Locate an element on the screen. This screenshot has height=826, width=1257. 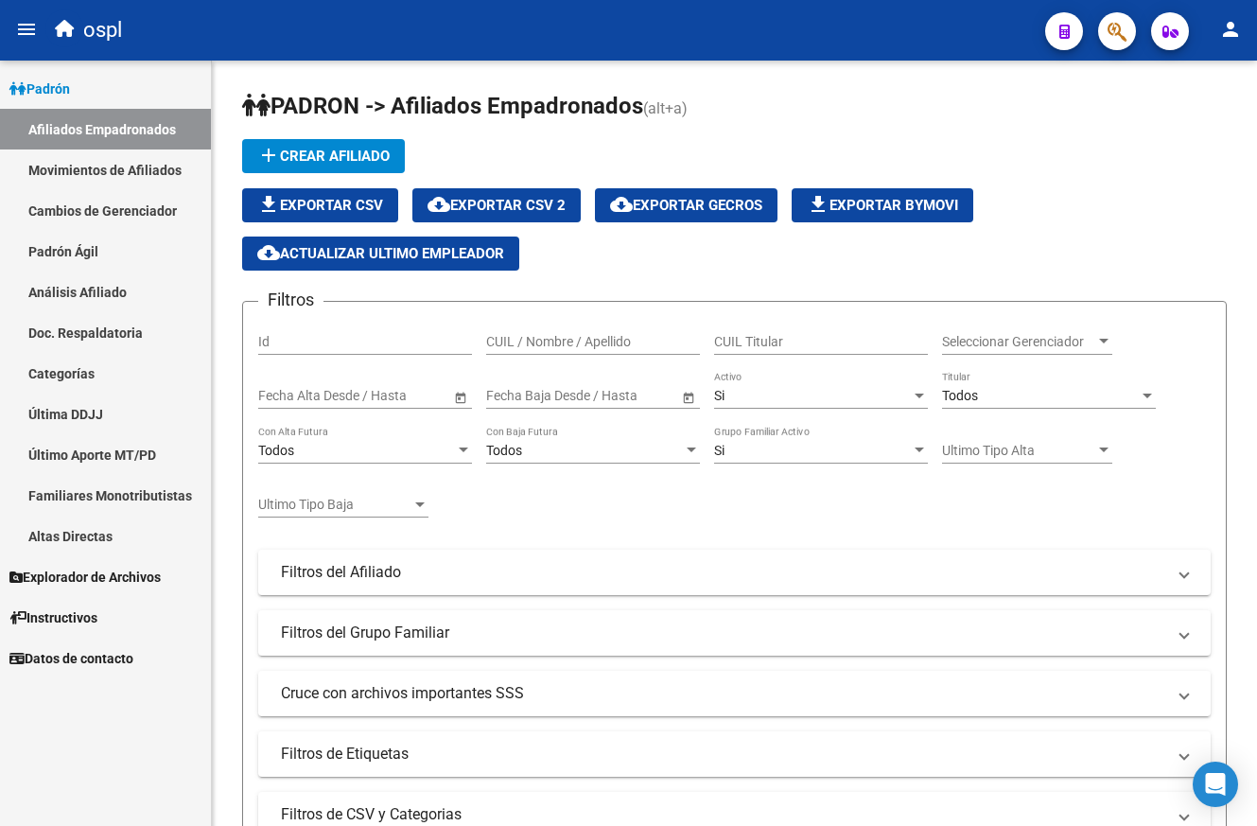
span: ospl is located at coordinates (102, 30).